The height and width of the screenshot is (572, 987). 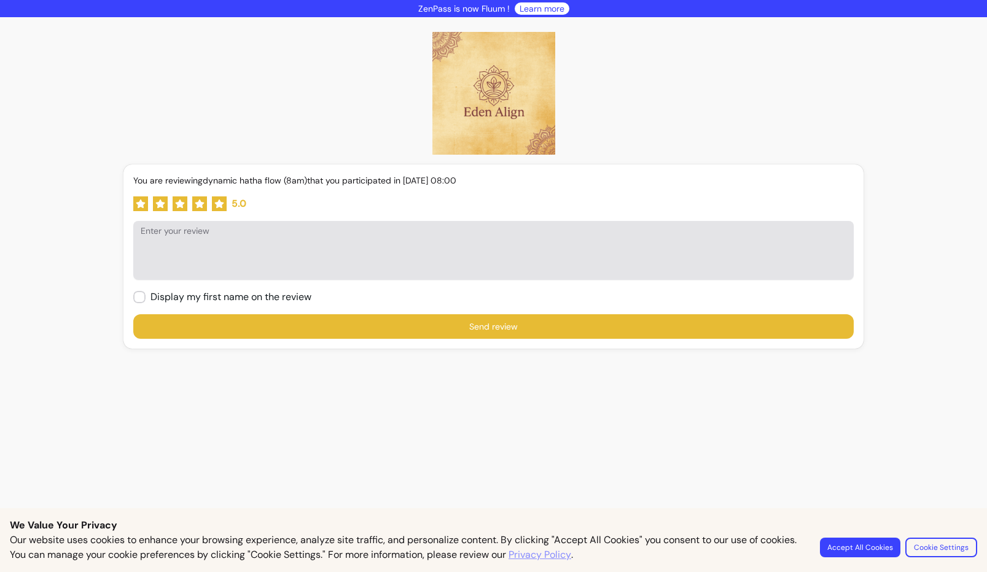 What do you see at coordinates (239, 204) in the screenshot?
I see `span: 5.0` at bounding box center [239, 204].